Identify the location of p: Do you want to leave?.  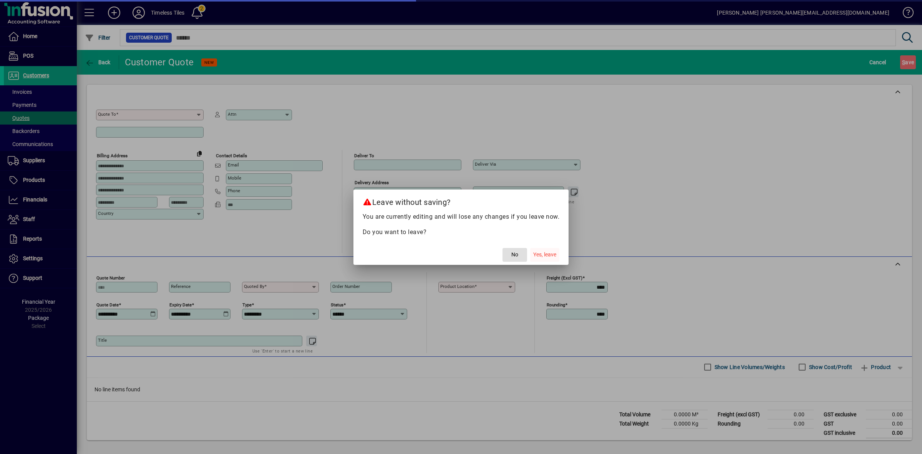
(461, 232).